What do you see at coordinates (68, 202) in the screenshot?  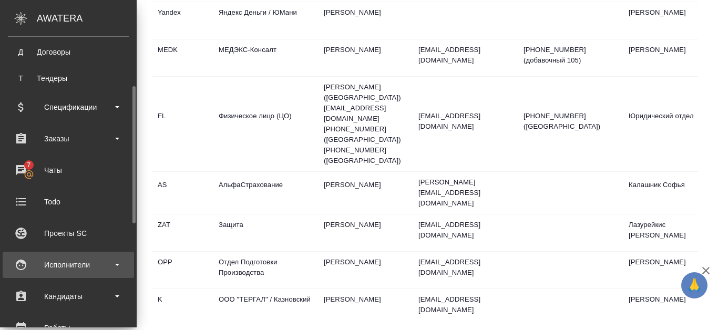 I see `a: Todo` at bounding box center [68, 202].